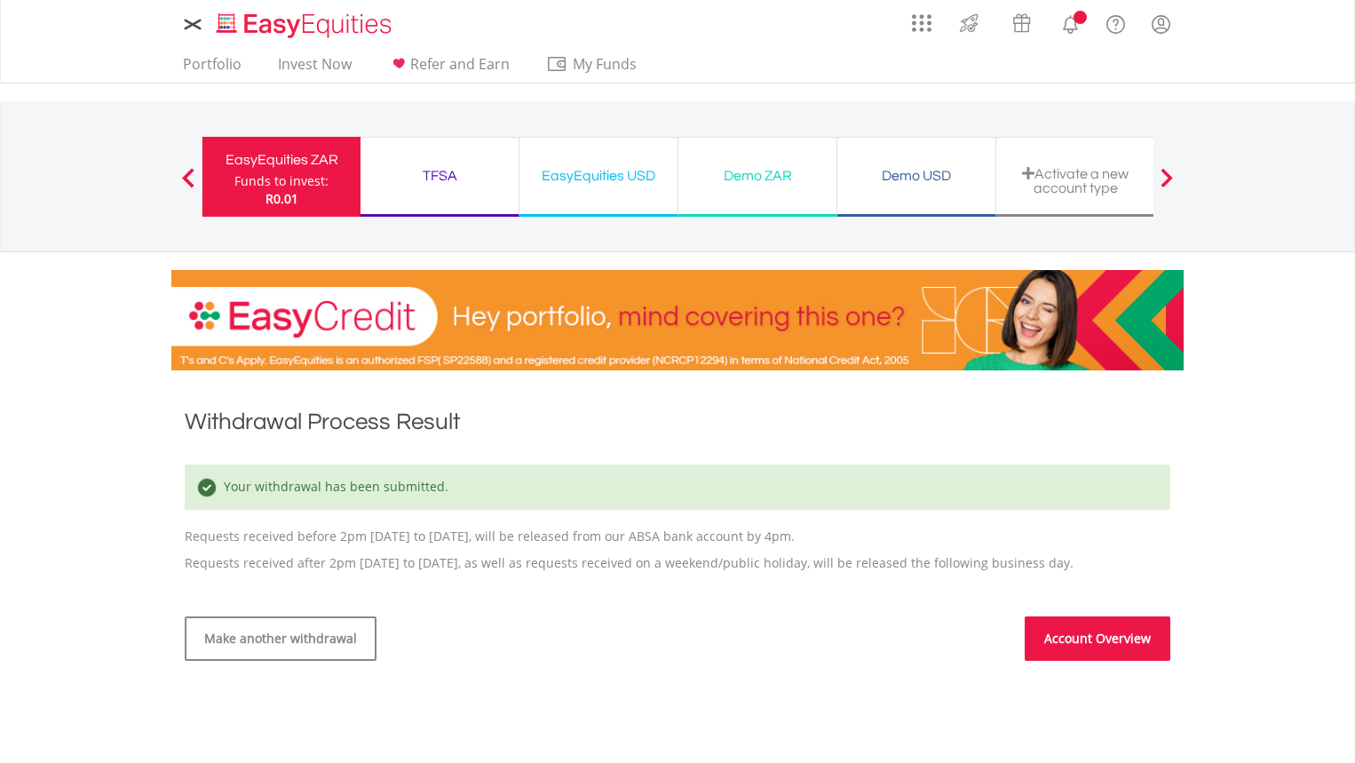 The image size is (1355, 763). Describe the element at coordinates (1021, 20) in the screenshot. I see `a: Vouchers` at that location.